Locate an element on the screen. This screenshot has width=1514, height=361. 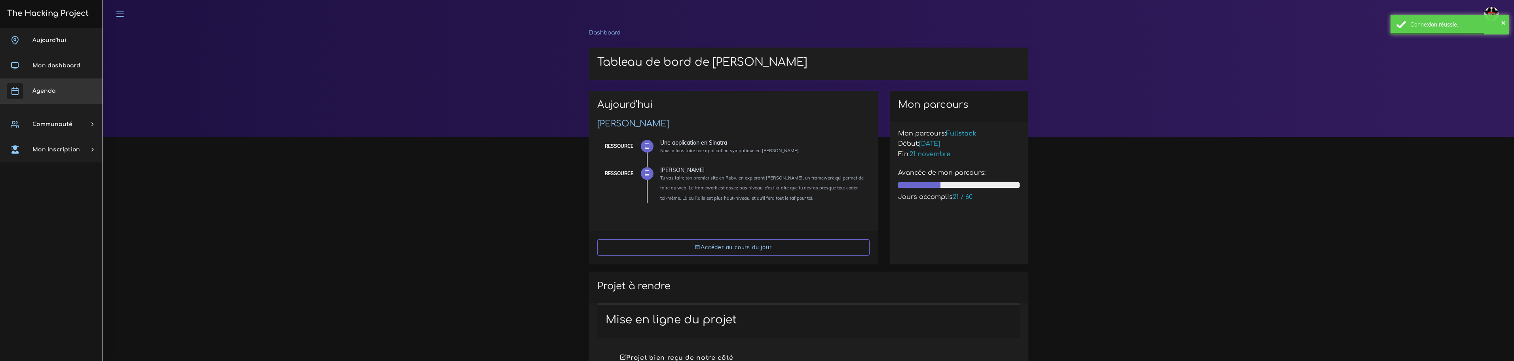
h2: Mon parcours is located at coordinates (959, 105).